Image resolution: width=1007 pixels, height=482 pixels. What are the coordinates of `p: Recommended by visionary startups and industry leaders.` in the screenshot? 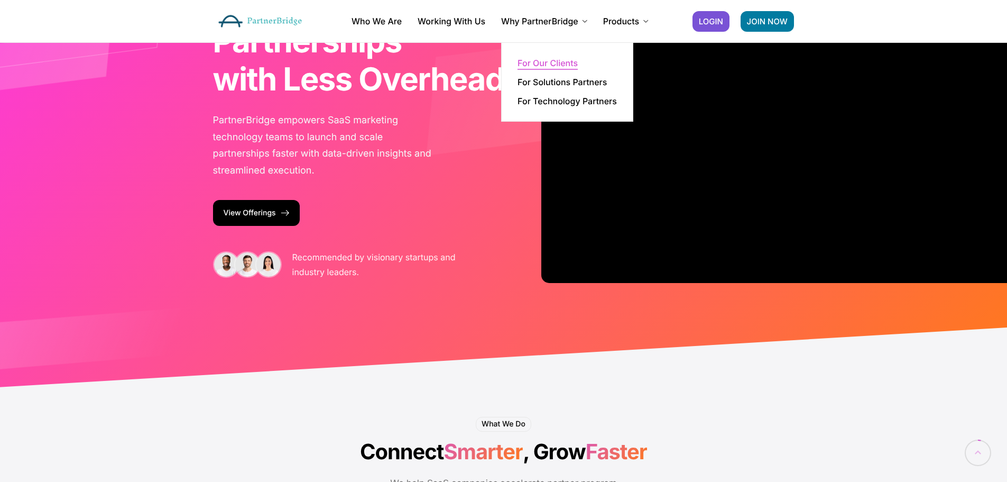 It's located at (375, 264).